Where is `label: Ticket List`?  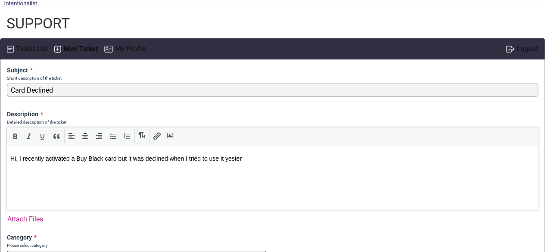
label: Ticket List is located at coordinates (32, 49).